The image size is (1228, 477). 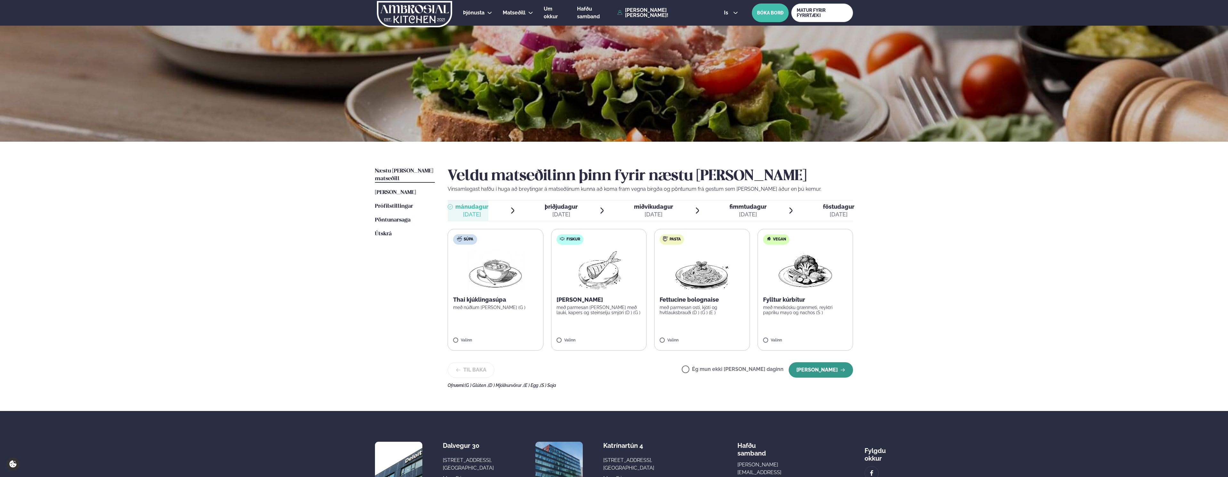 I want to click on img: soup.svg, so click(x=460, y=239).